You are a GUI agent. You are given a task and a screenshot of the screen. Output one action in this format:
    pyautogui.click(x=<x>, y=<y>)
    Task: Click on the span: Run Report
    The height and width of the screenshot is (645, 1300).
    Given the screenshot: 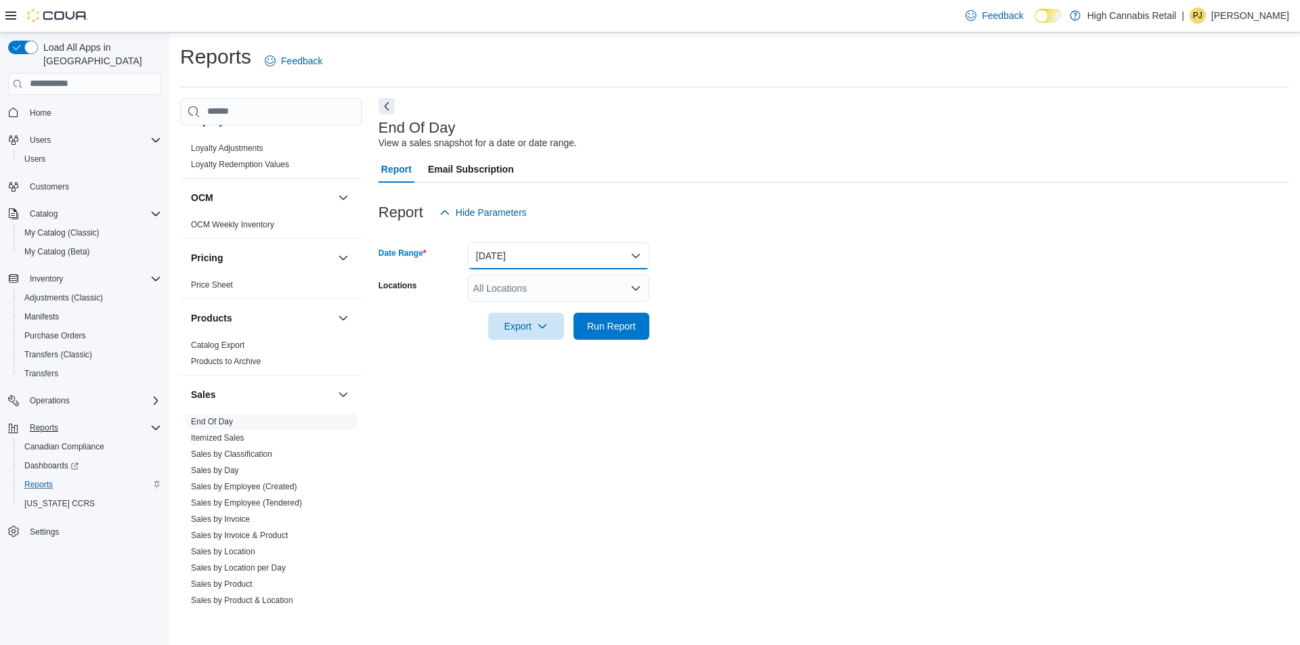 What is the action you would take?
    pyautogui.click(x=611, y=326)
    